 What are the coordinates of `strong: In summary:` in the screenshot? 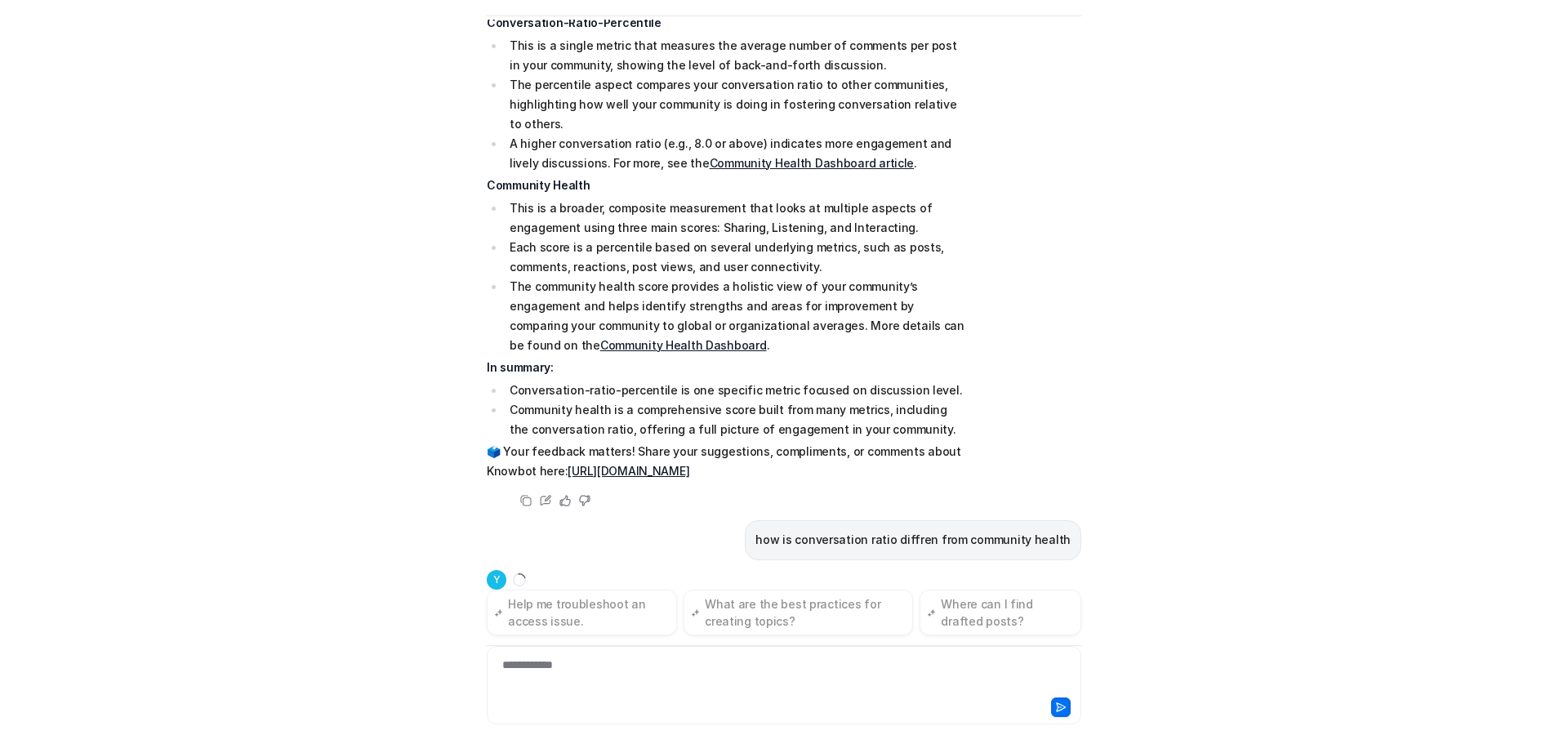 It's located at (520, 367).